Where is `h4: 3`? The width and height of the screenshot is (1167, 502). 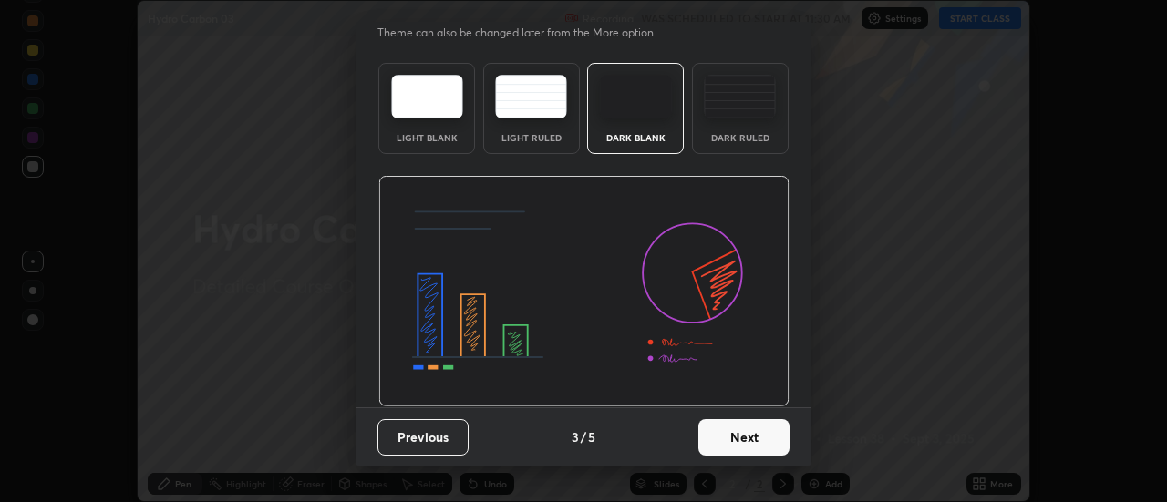
h4: 3 is located at coordinates (575, 437).